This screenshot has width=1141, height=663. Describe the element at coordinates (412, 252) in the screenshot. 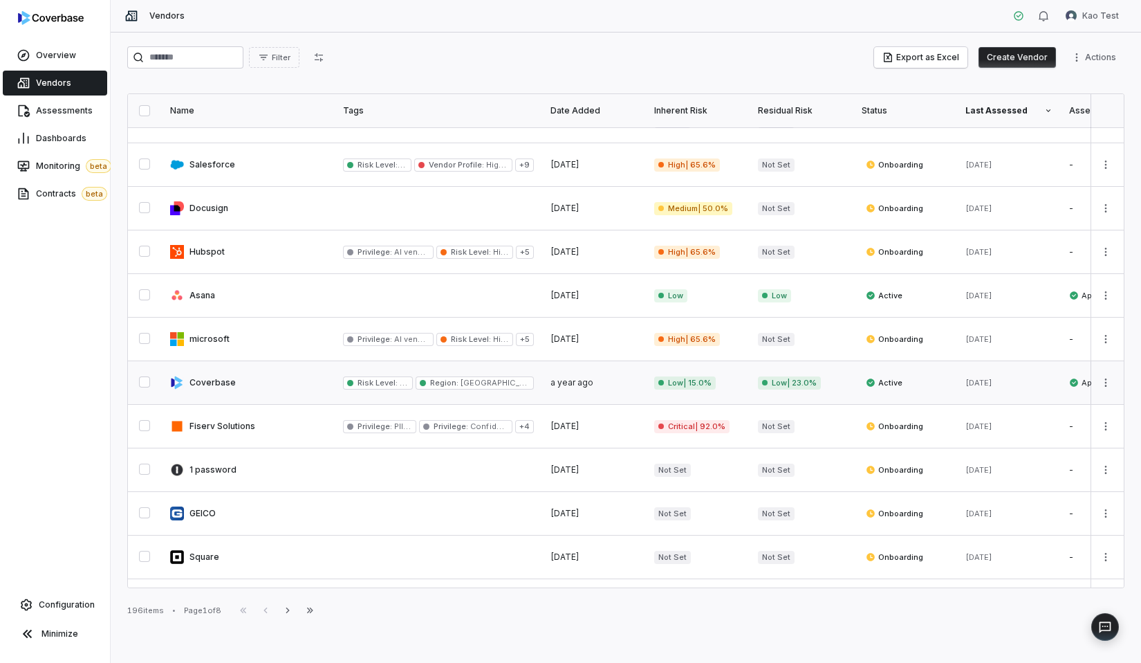

I see `span: AI vendor` at that location.